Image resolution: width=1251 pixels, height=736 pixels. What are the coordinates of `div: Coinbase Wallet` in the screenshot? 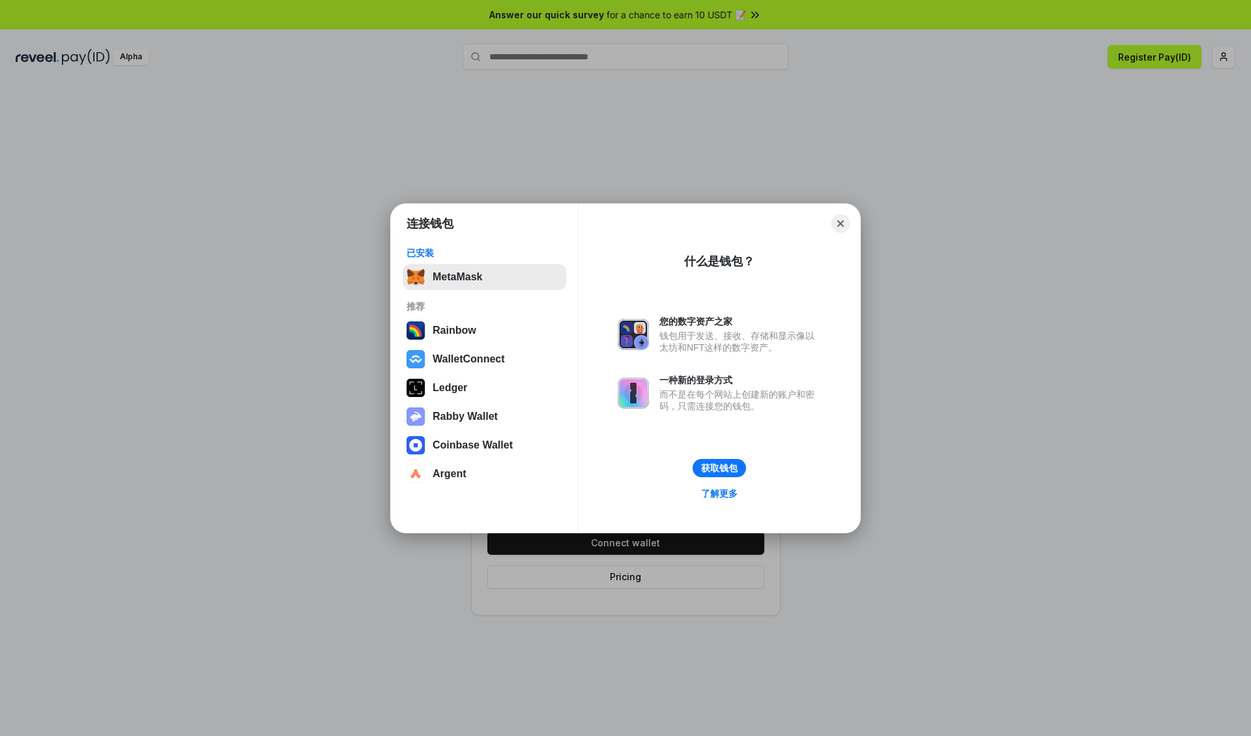 It's located at (472, 445).